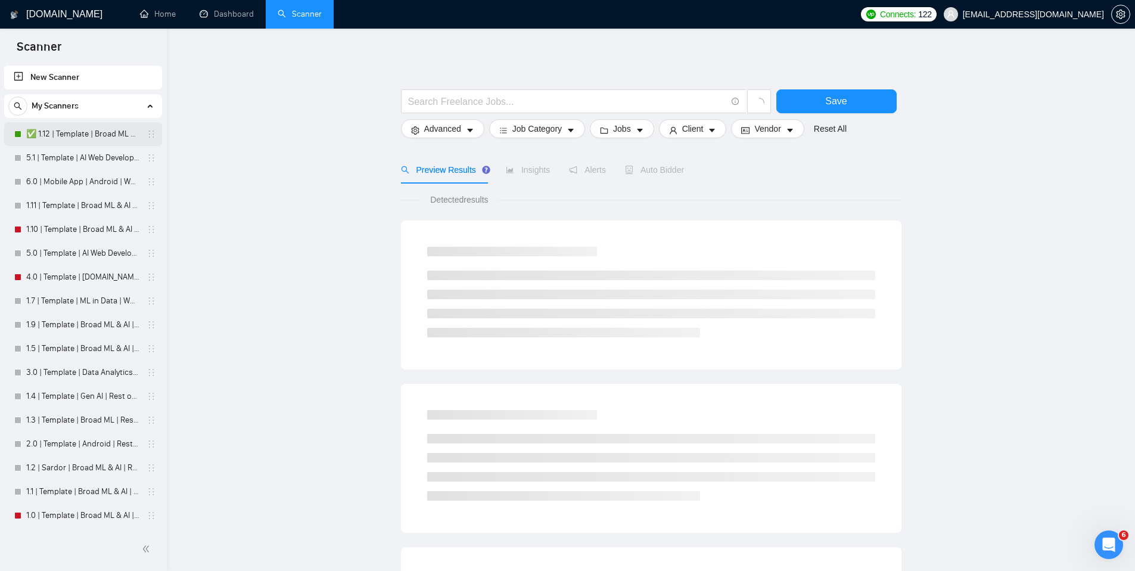 This screenshot has height=571, width=1135. Describe the element at coordinates (587, 170) in the screenshot. I see `span: Alerts` at that location.